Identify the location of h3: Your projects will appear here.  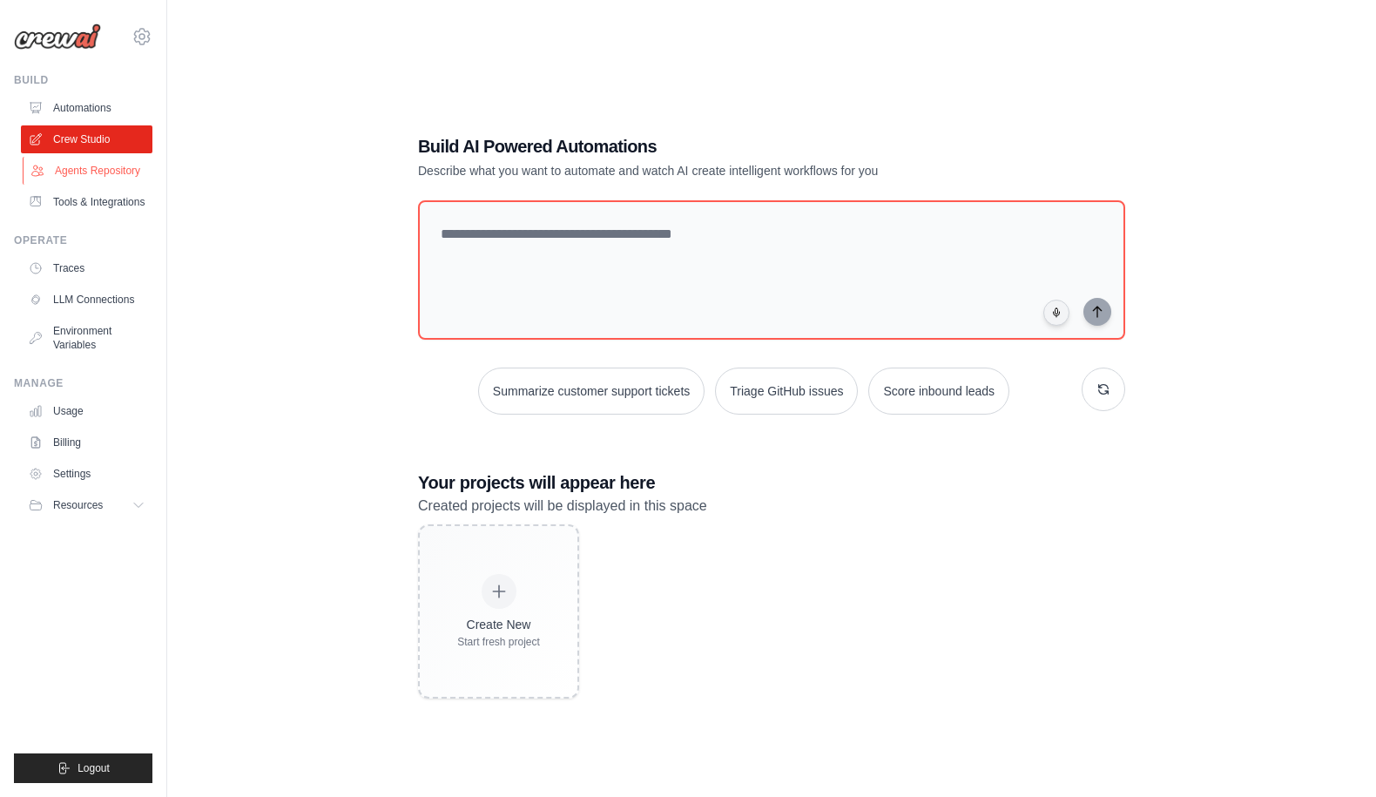
(772, 482).